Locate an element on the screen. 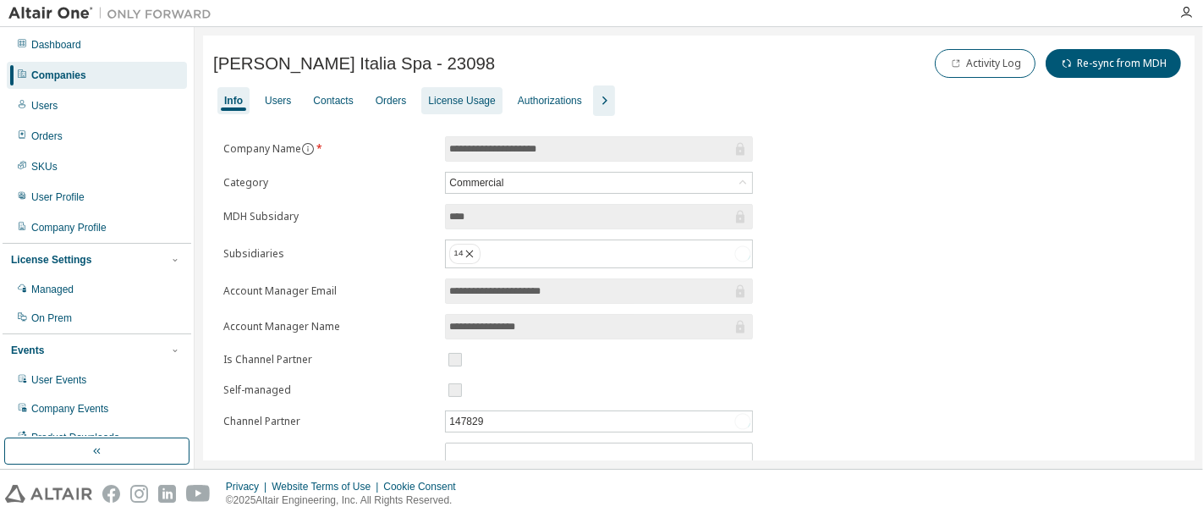 This screenshot has height=518, width=1203. div: Authorizations is located at coordinates (550, 101).